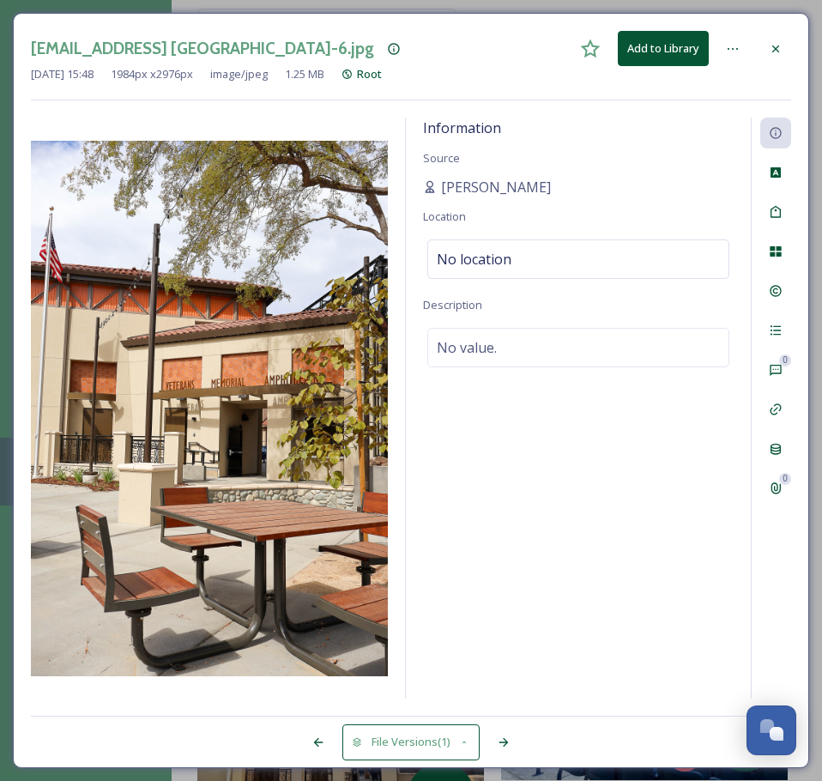 The image size is (822, 781). I want to click on span: Description, so click(452, 305).